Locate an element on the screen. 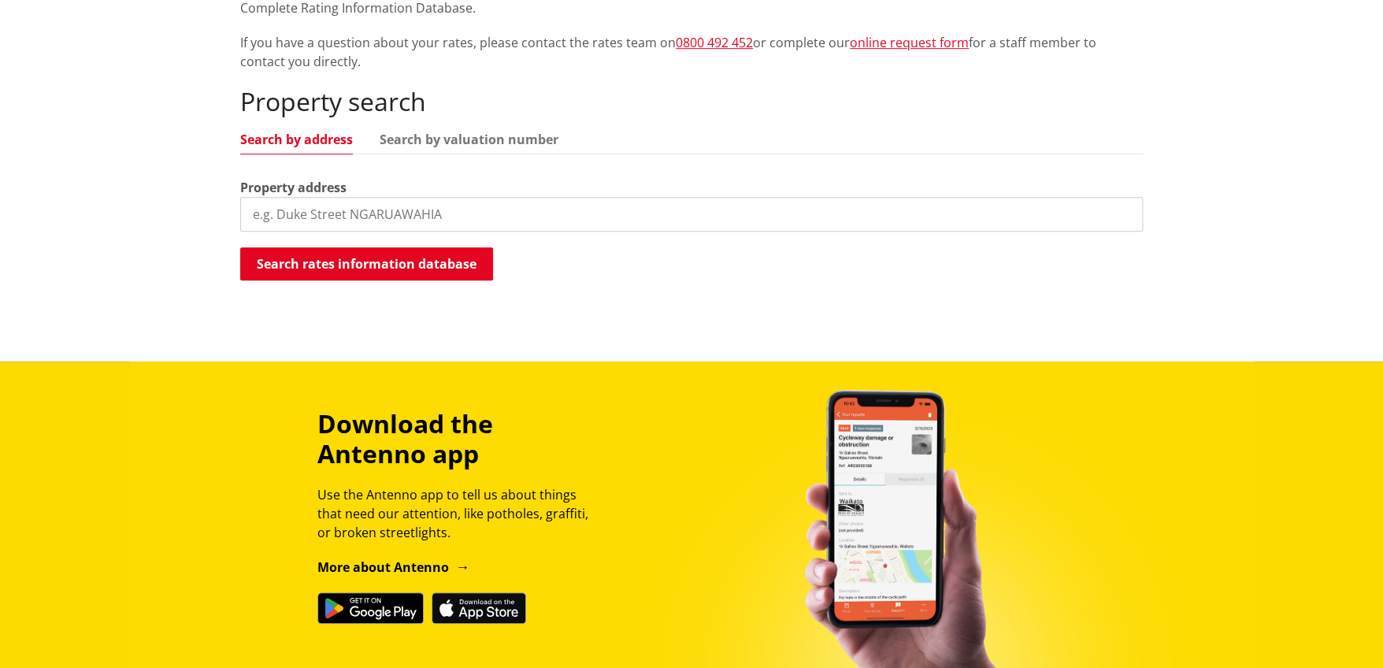 The height and width of the screenshot is (668, 1383). a: Search by valuation number is located at coordinates (469, 139).